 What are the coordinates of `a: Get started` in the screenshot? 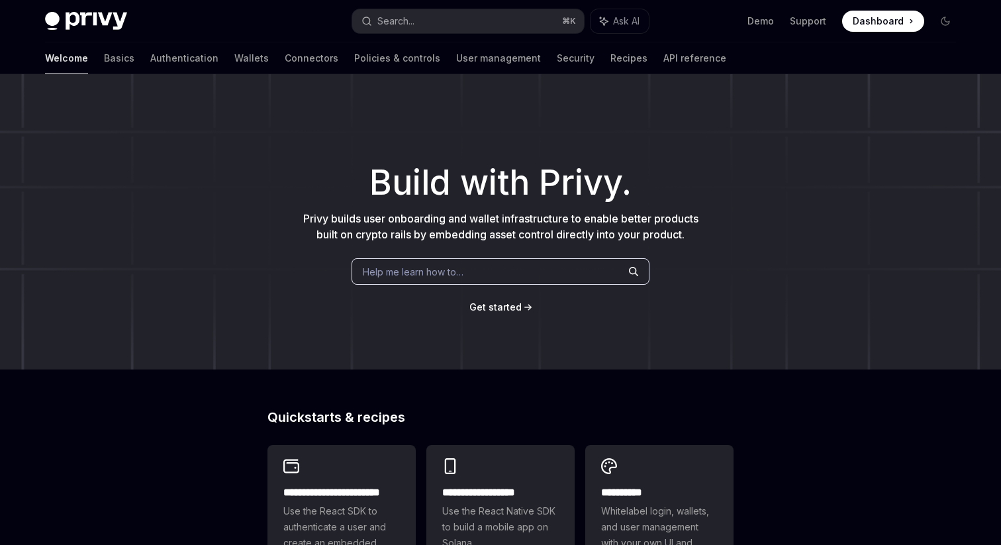 It's located at (495, 307).